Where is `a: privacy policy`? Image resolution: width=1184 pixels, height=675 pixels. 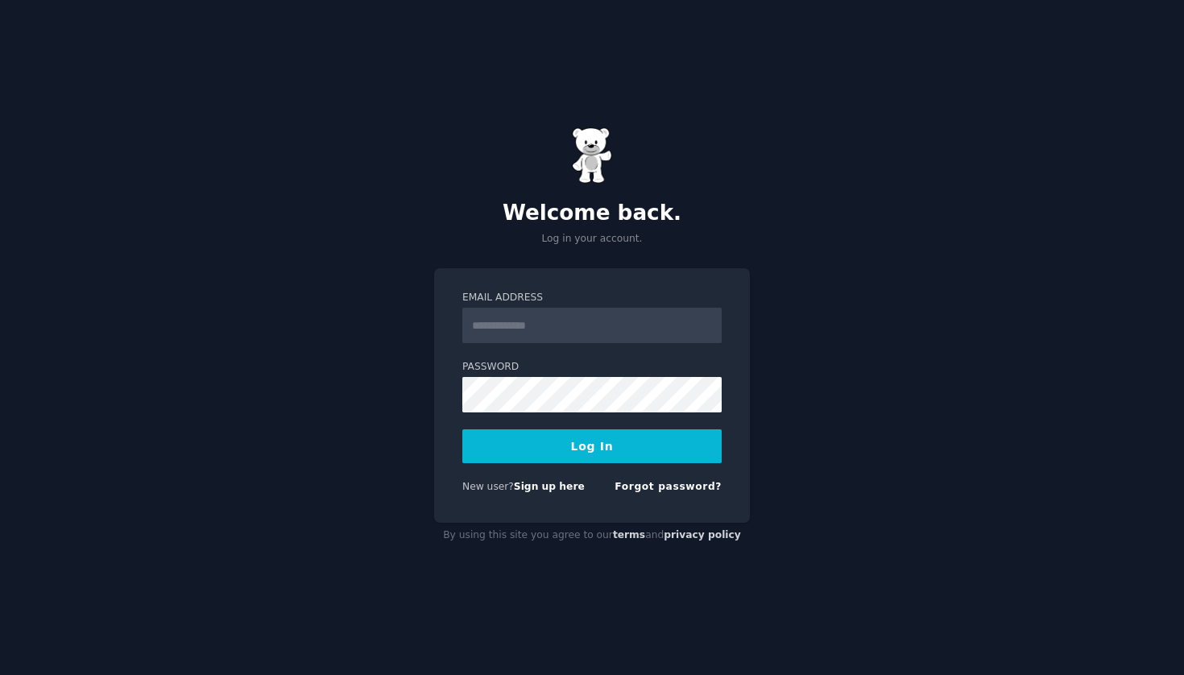 a: privacy policy is located at coordinates (702, 535).